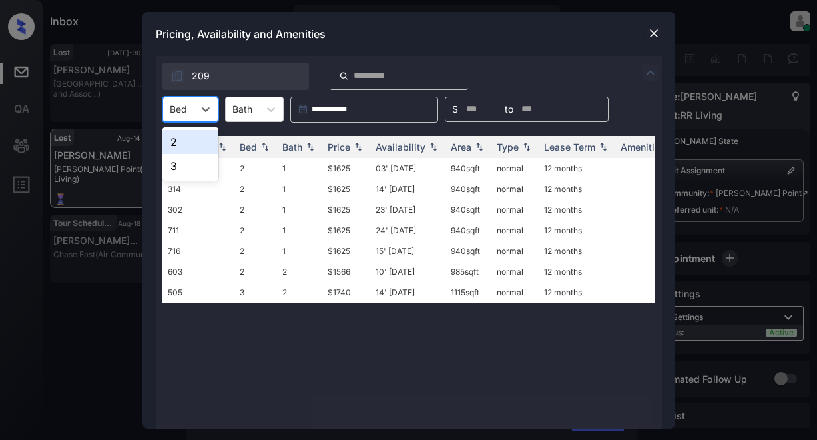  Describe the element at coordinates (570, 147) in the screenshot. I see `div: Lease Term` at that location.